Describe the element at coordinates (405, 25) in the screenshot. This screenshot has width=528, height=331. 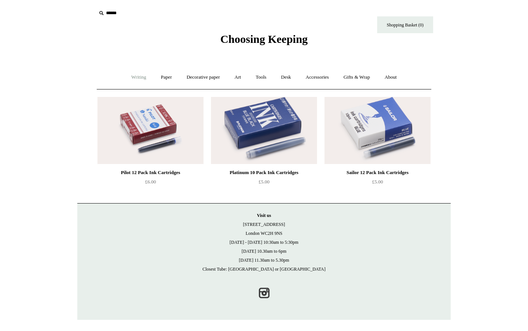
I see `a: Shopping Basket (0)` at that location.